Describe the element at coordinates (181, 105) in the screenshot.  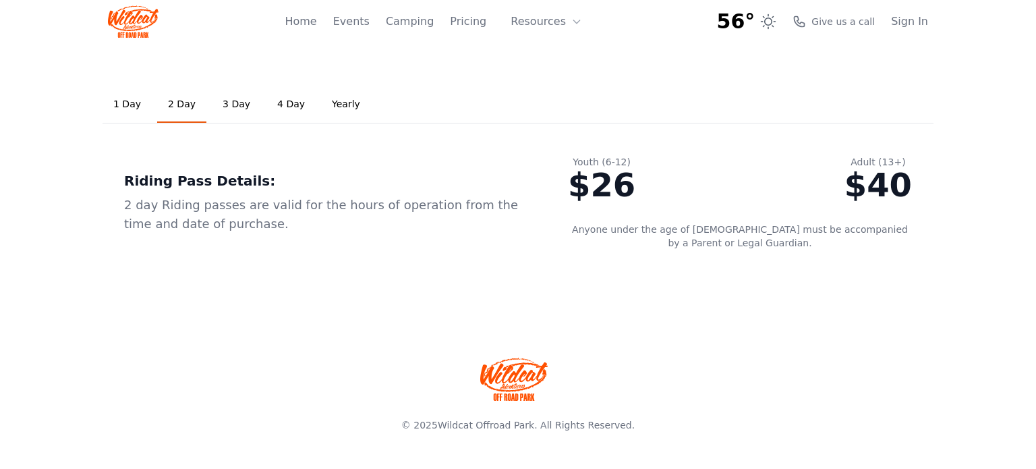
I see `a: 2 Day` at that location.